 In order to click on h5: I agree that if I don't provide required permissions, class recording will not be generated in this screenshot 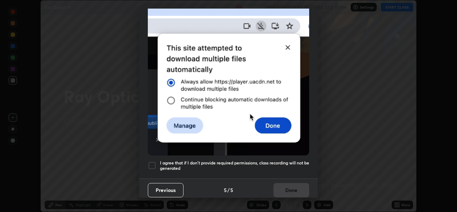, I will do `click(234, 165)`.